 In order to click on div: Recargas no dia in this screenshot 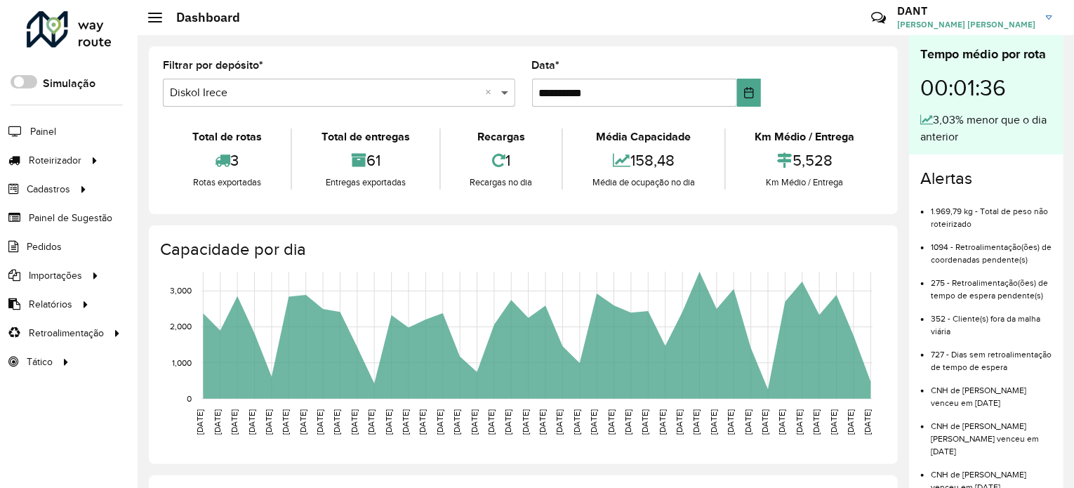, I will do `click(501, 183)`.